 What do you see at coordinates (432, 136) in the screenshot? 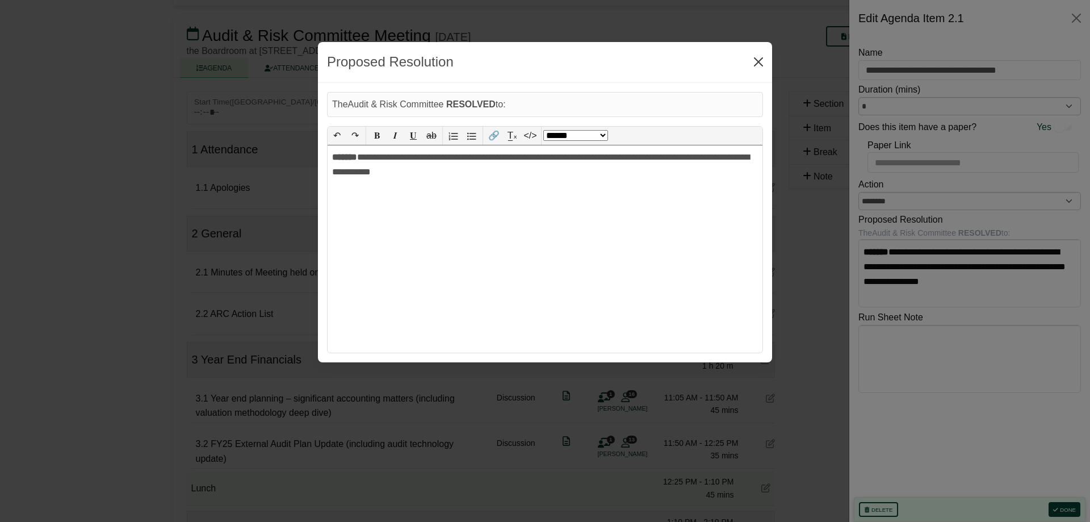
I see `button: ab` at bounding box center [432, 136].